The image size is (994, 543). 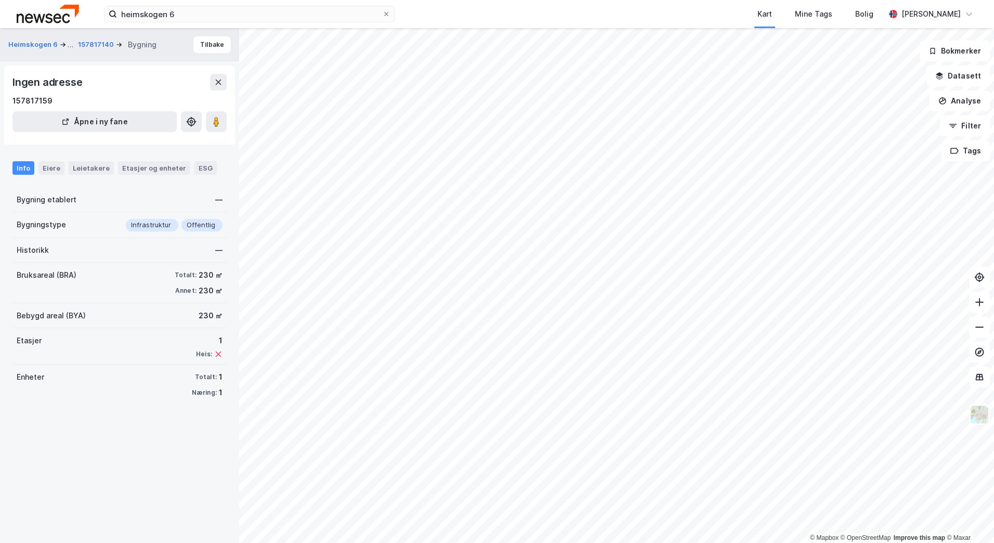 What do you see at coordinates (250, 14) in the screenshot?
I see `input: Søk på adresse, matrikkel, gårdeiere, leietakere eller personer` at bounding box center [250, 14].